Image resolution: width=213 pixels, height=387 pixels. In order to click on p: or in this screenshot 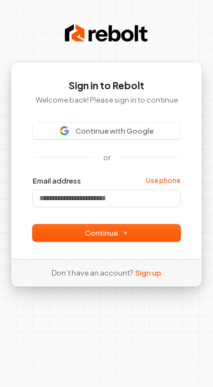, I will do `click(107, 158)`.